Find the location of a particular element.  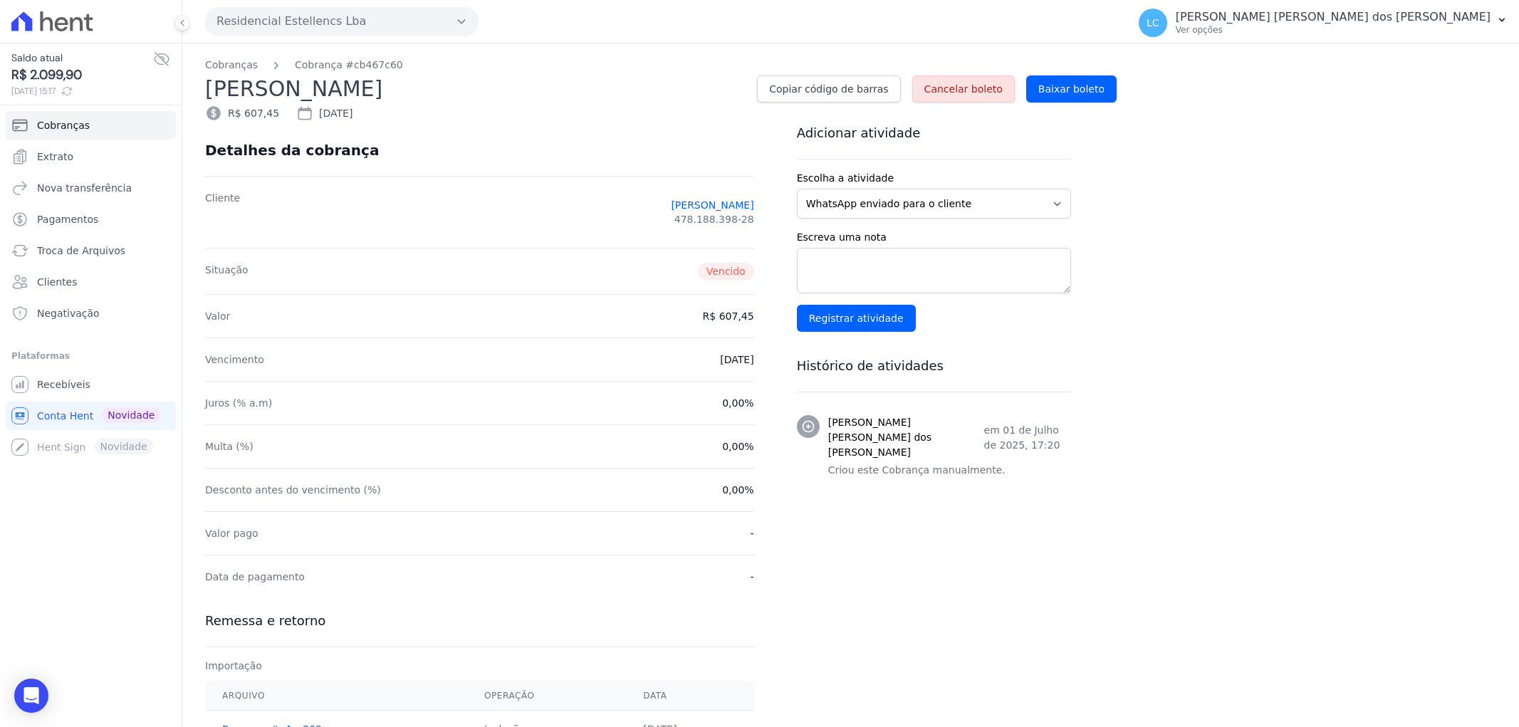

a: Nova transferência is located at coordinates (90, 188).